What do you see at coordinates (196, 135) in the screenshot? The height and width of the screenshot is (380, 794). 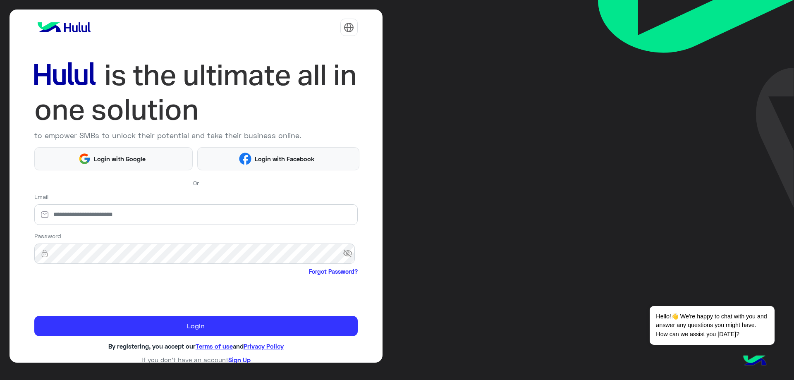 I see `p: to empower SMBs to unlock their potential and take their business online.` at bounding box center [196, 135].